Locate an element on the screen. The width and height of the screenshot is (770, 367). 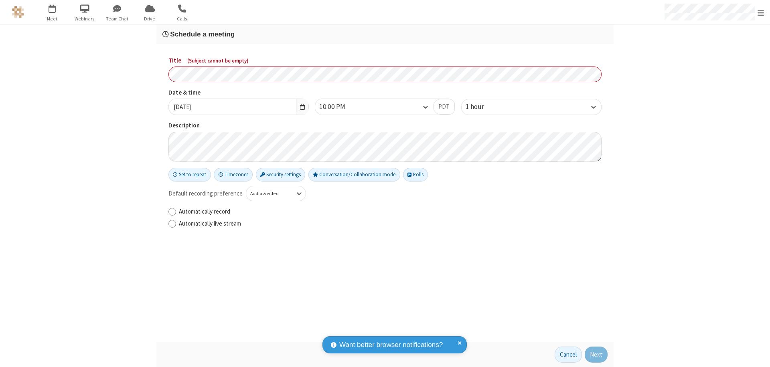
button: Polls is located at coordinates (415, 175).